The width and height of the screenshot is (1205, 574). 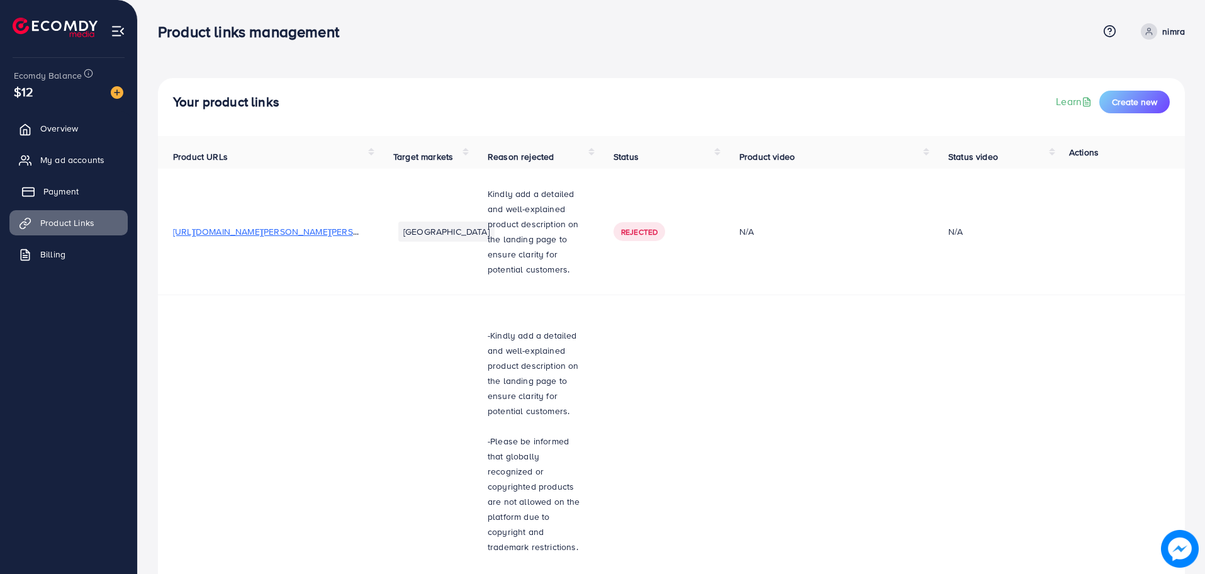 I want to click on a: Product Links, so click(x=69, y=223).